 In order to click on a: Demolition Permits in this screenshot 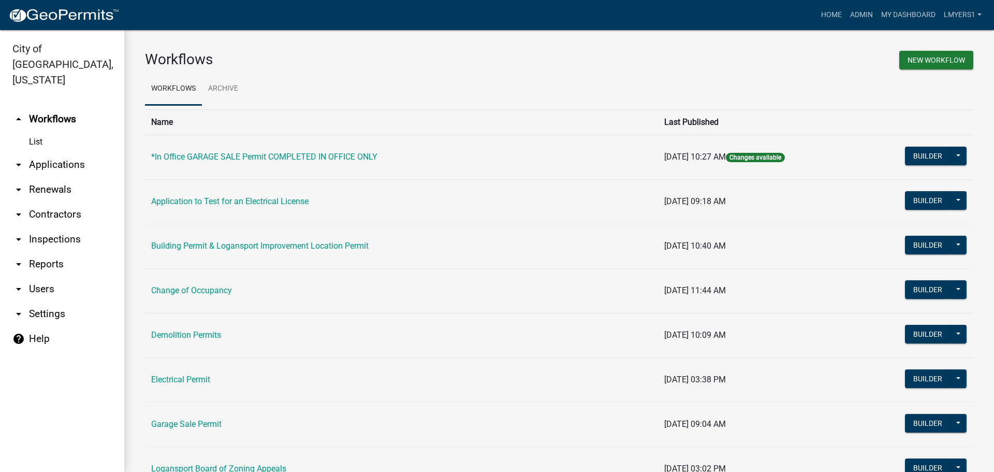, I will do `click(186, 335)`.